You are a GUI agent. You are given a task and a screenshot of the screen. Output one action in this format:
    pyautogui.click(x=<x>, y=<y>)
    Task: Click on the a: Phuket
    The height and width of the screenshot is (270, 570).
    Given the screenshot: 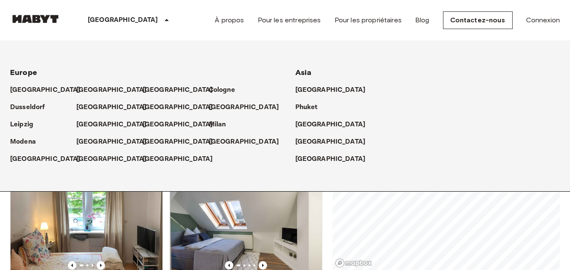 What is the action you would take?
    pyautogui.click(x=310, y=108)
    